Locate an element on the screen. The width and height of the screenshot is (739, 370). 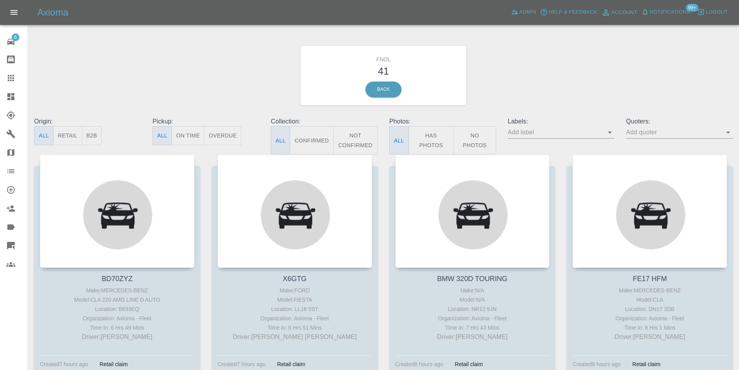
div: Location: B693EQ is located at coordinates (117, 309).